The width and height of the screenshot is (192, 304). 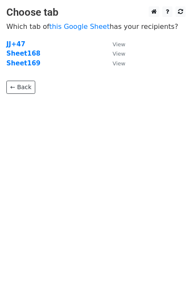 What do you see at coordinates (96, 26) in the screenshot?
I see `p: Which tab of has your recipients?` at bounding box center [96, 26].